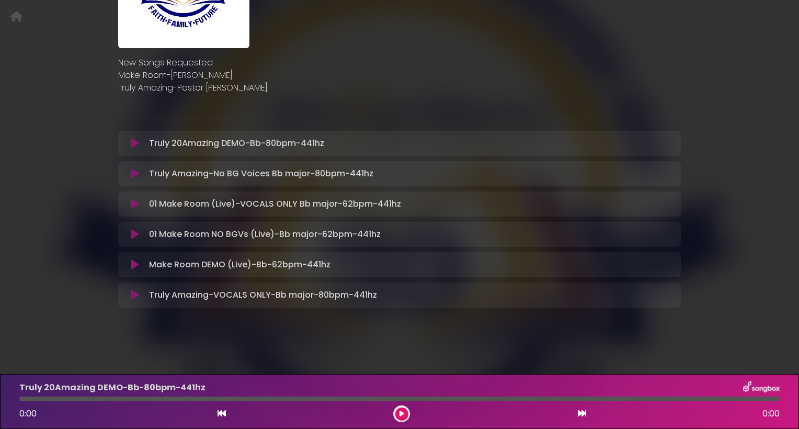 The image size is (799, 429). Describe the element at coordinates (275, 204) in the screenshot. I see `p: 01 Make Room (Live)-VOCALS ONLY Bb major-62bpm-441hz` at that location.